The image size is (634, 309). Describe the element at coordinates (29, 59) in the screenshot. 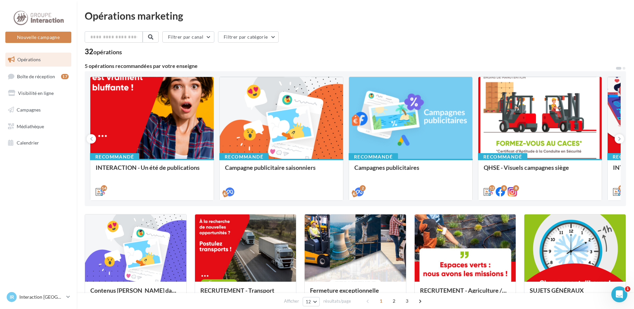

I see `span: Opérations` at that location.